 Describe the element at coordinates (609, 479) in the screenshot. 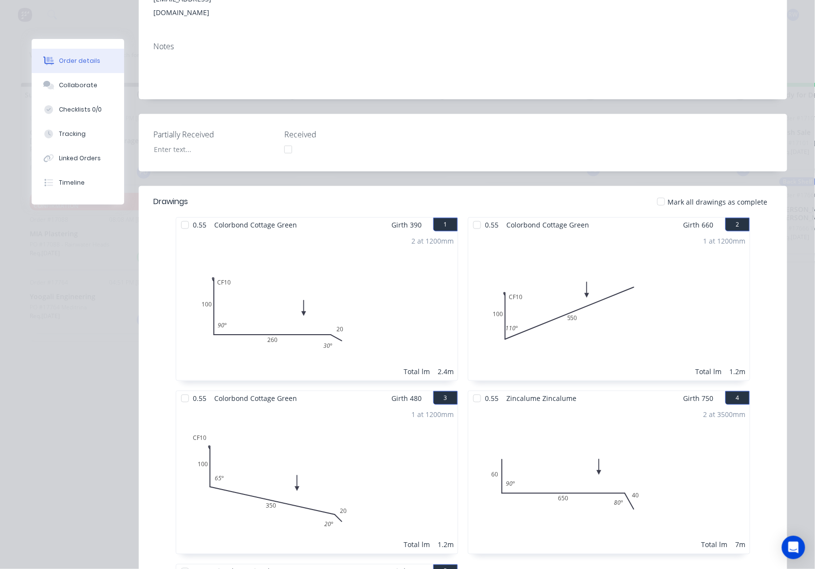

I see `div: 0606504090º80º2 at 3500mmTotal lm7m` at that location.